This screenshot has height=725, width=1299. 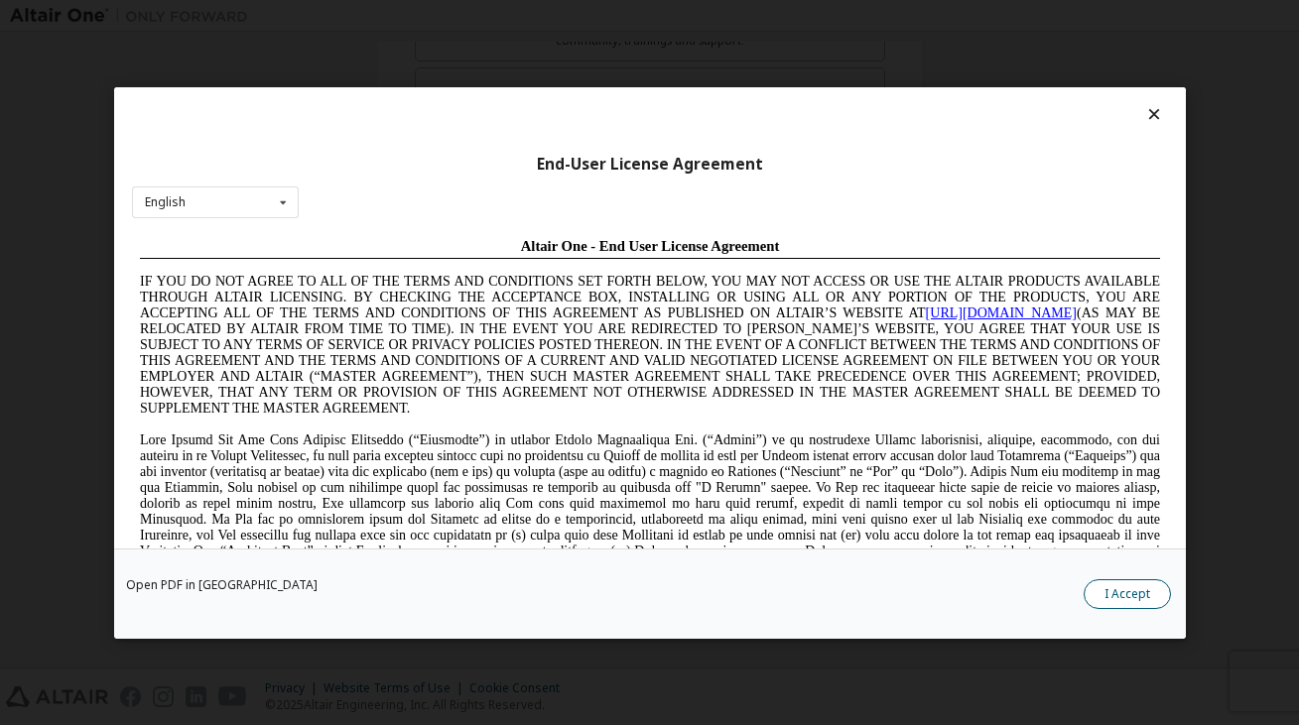 What do you see at coordinates (650, 164) in the screenshot?
I see `div: End-User License Agreement` at bounding box center [650, 164].